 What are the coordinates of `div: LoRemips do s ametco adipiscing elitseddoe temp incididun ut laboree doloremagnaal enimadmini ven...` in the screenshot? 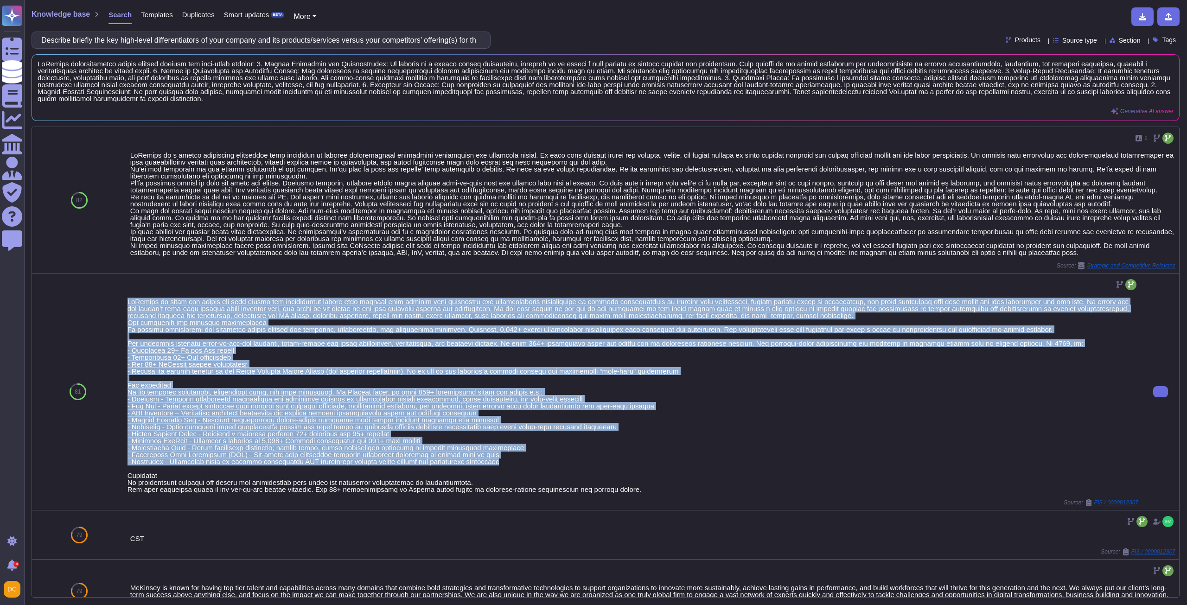 It's located at (653, 204).